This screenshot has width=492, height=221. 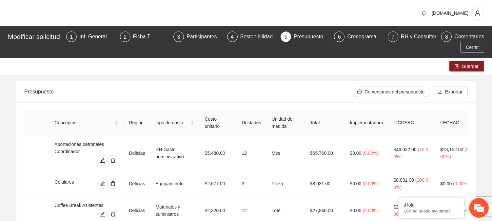 What do you see at coordinates (340, 37) in the screenshot?
I see `span: 6` at bounding box center [340, 37].